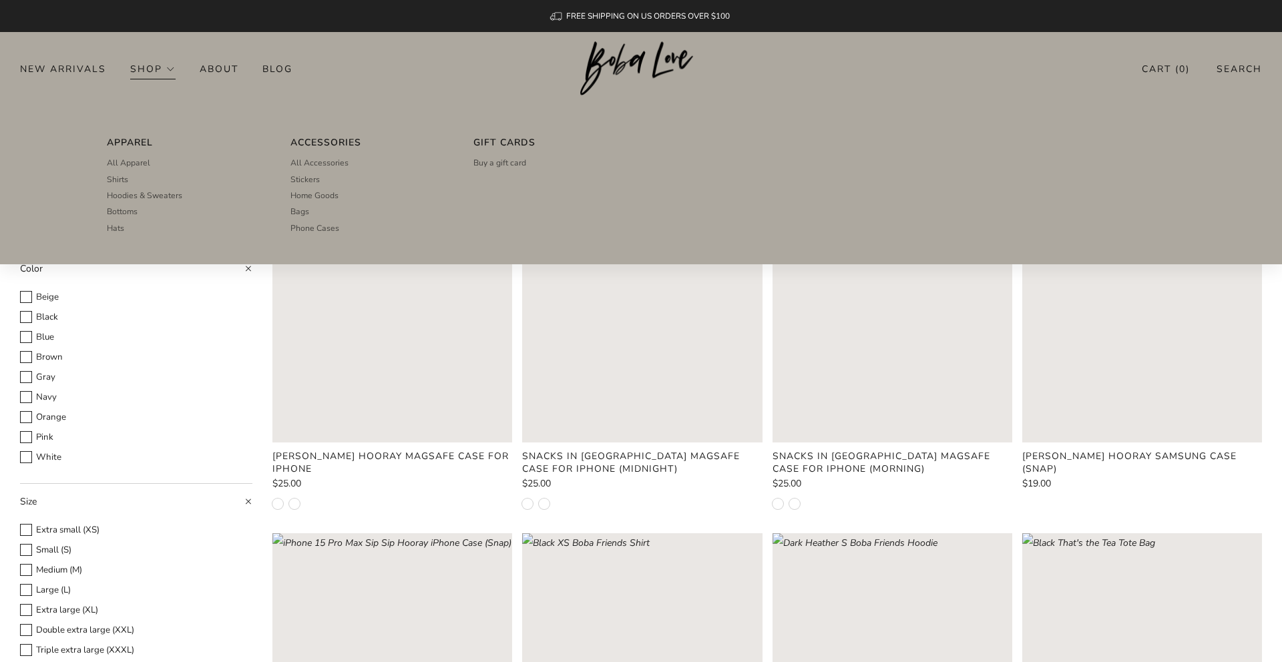 The width and height of the screenshot is (1282, 662). What do you see at coordinates (153, 69) in the screenshot?
I see `a: Shop` at bounding box center [153, 69].